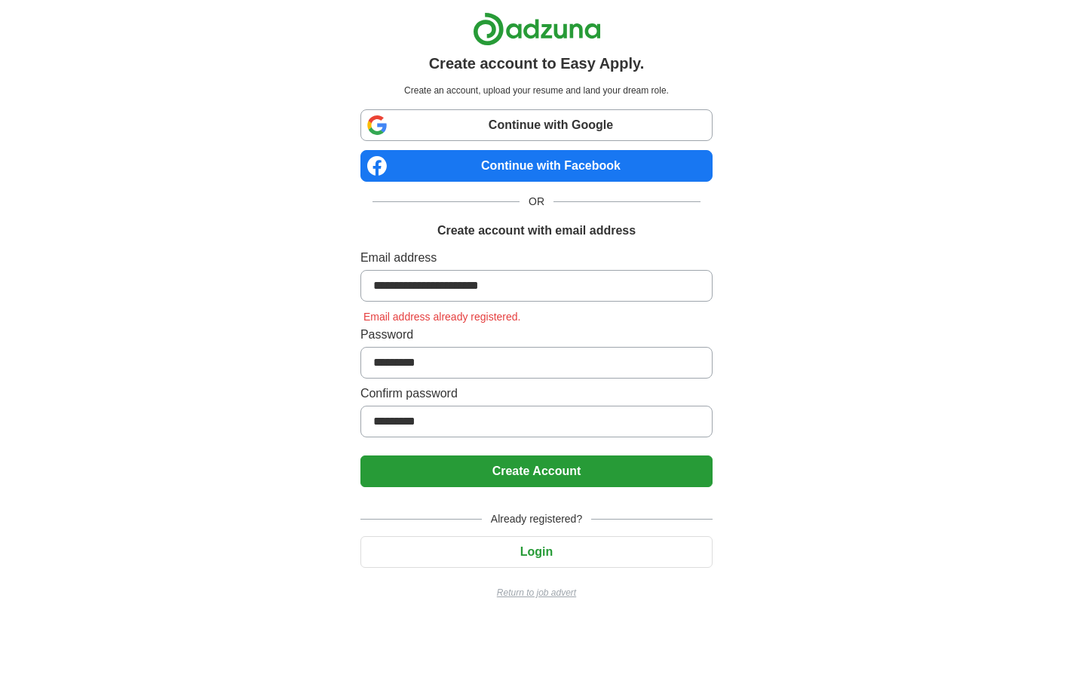 The height and width of the screenshot is (693, 1073). Describe the element at coordinates (536, 231) in the screenshot. I see `h1: Create account with email address` at that location.